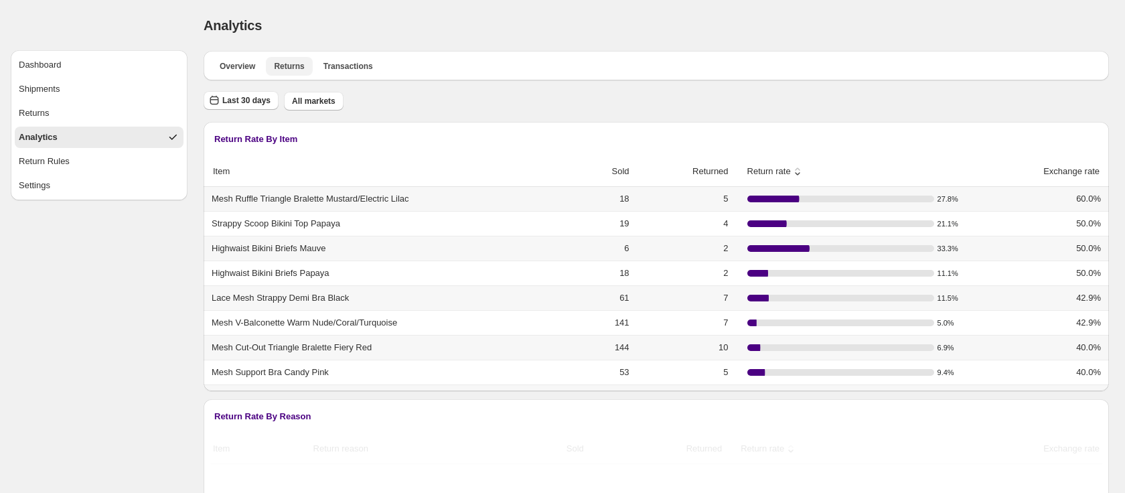  I want to click on td: 37.5%, so click(1038, 397).